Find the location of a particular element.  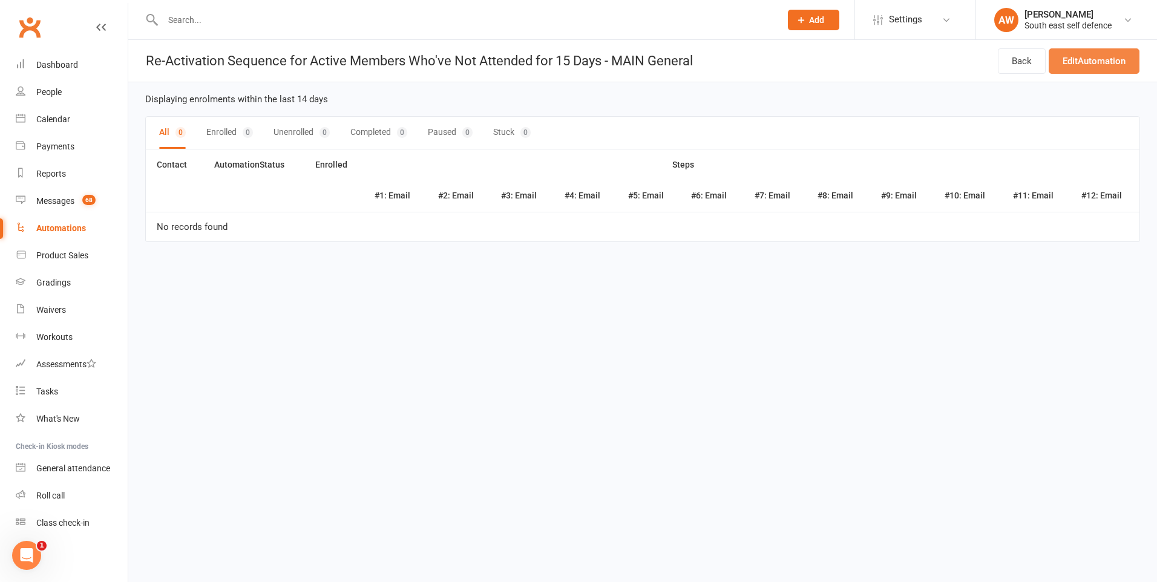

div: South east self defence is located at coordinates (1068, 25).